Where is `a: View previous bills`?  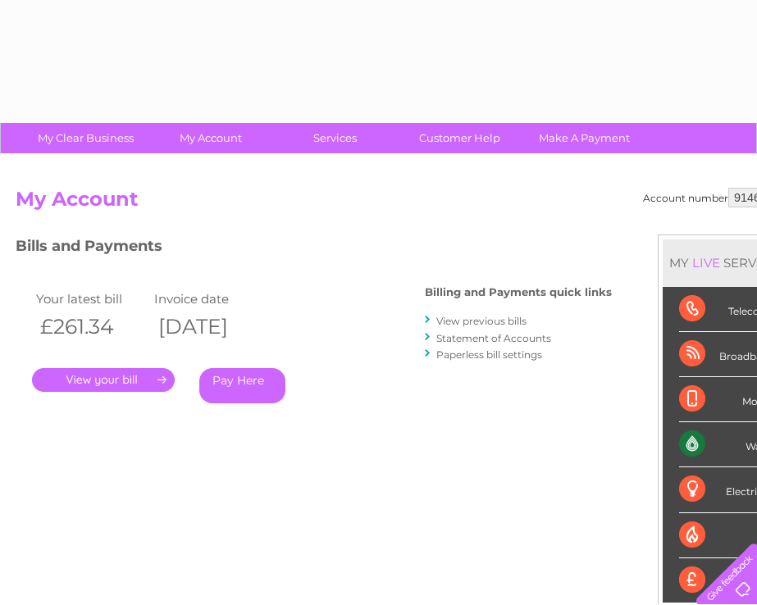 a: View previous bills is located at coordinates (481, 321).